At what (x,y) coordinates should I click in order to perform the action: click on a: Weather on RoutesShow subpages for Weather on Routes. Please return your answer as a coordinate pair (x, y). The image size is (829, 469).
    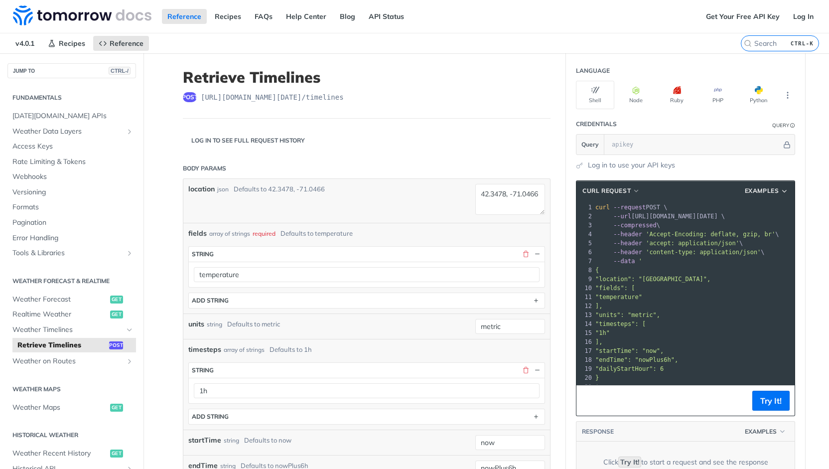
    Looking at the image, I should click on (72, 361).